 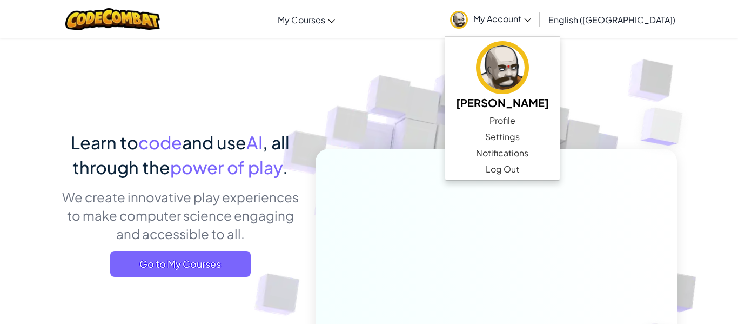 What do you see at coordinates (112, 19) in the screenshot?
I see `img: CodeCombat logo` at bounding box center [112, 19].